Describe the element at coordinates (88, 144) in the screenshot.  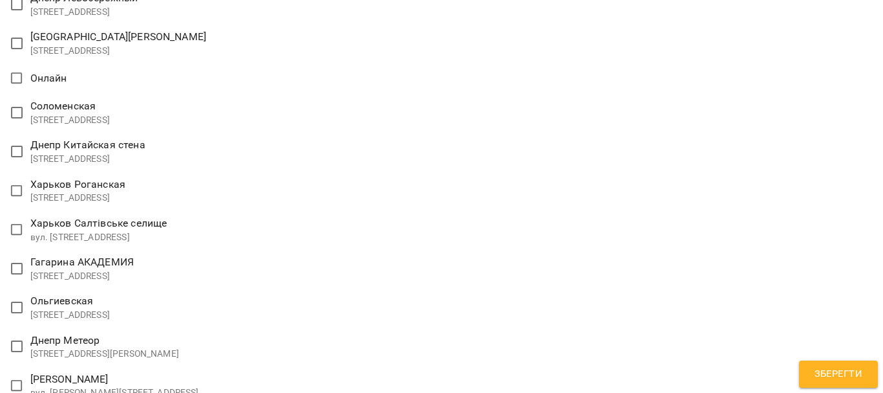
I see `span: Днепр Китайская стена` at that location.